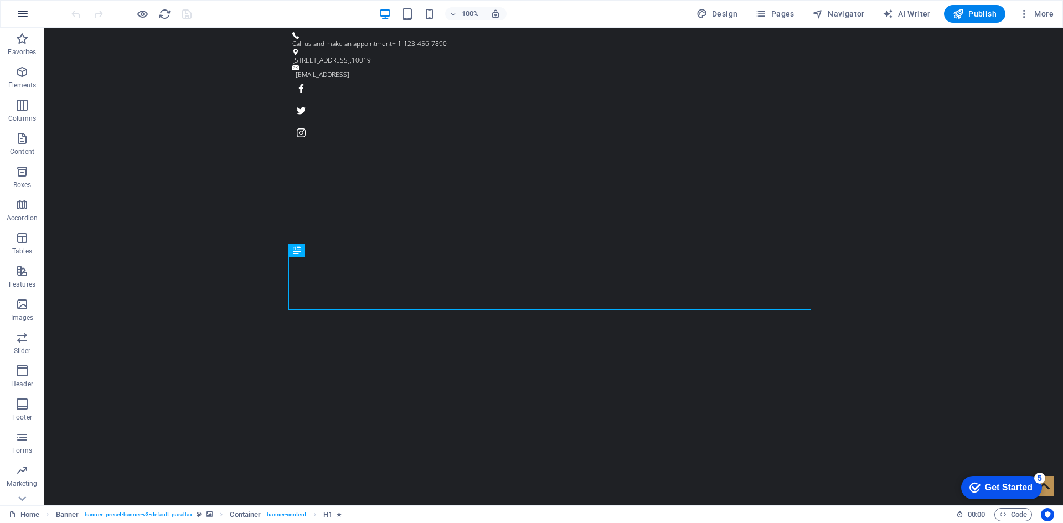  I want to click on span: . banner-content, so click(285, 515).